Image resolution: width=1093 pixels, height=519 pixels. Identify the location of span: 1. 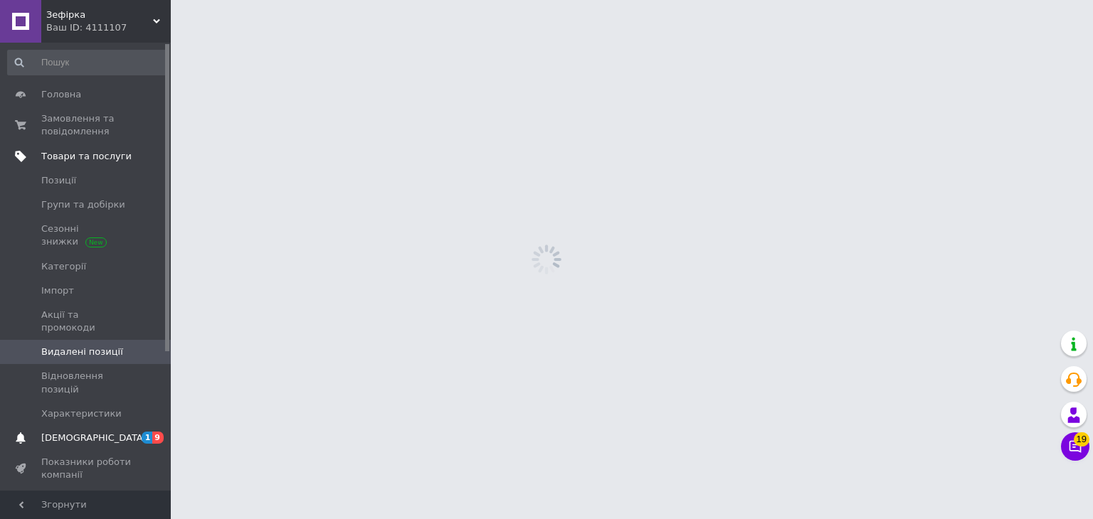
(147, 438).